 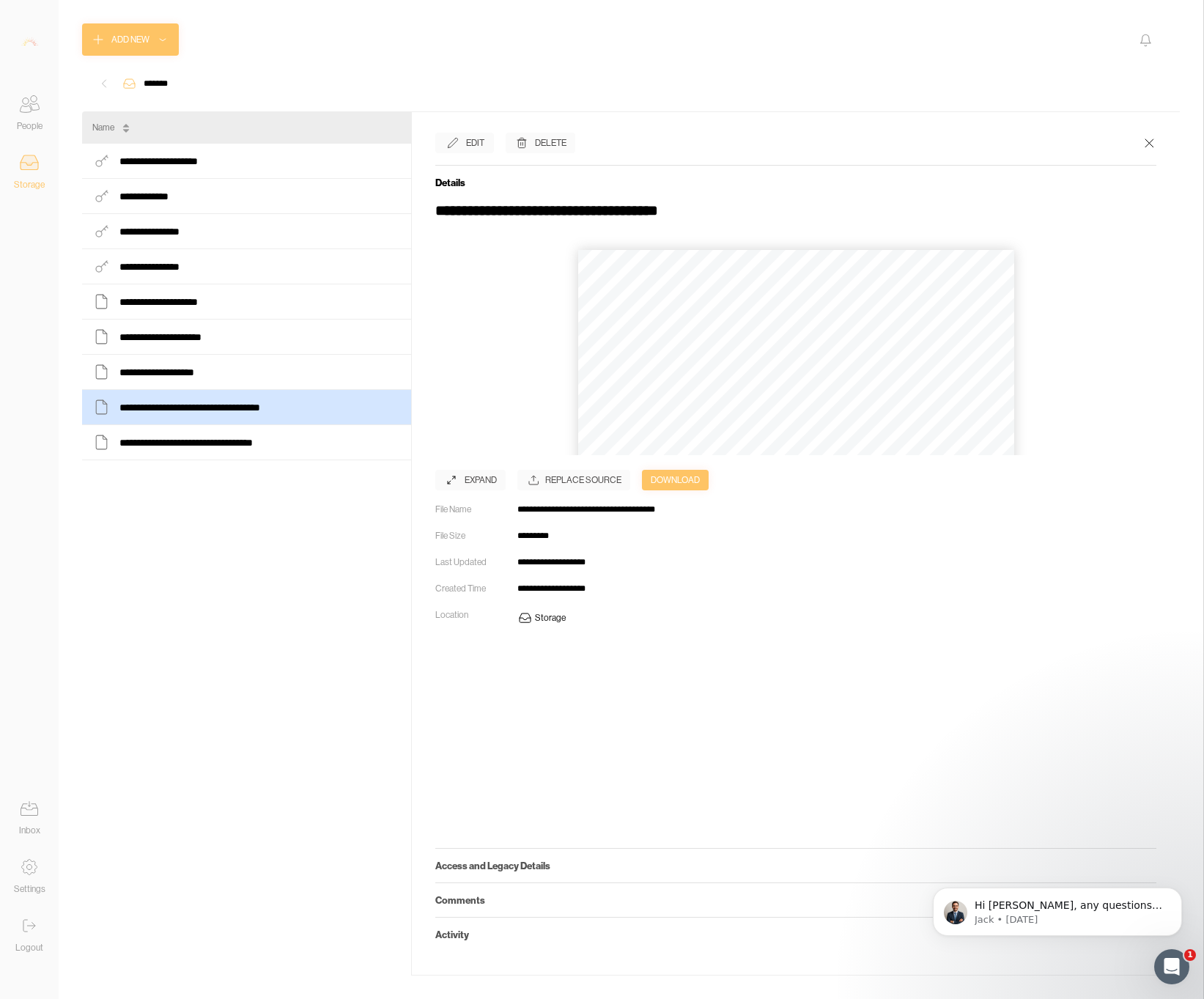 I want to click on div: Name, so click(x=103, y=128).